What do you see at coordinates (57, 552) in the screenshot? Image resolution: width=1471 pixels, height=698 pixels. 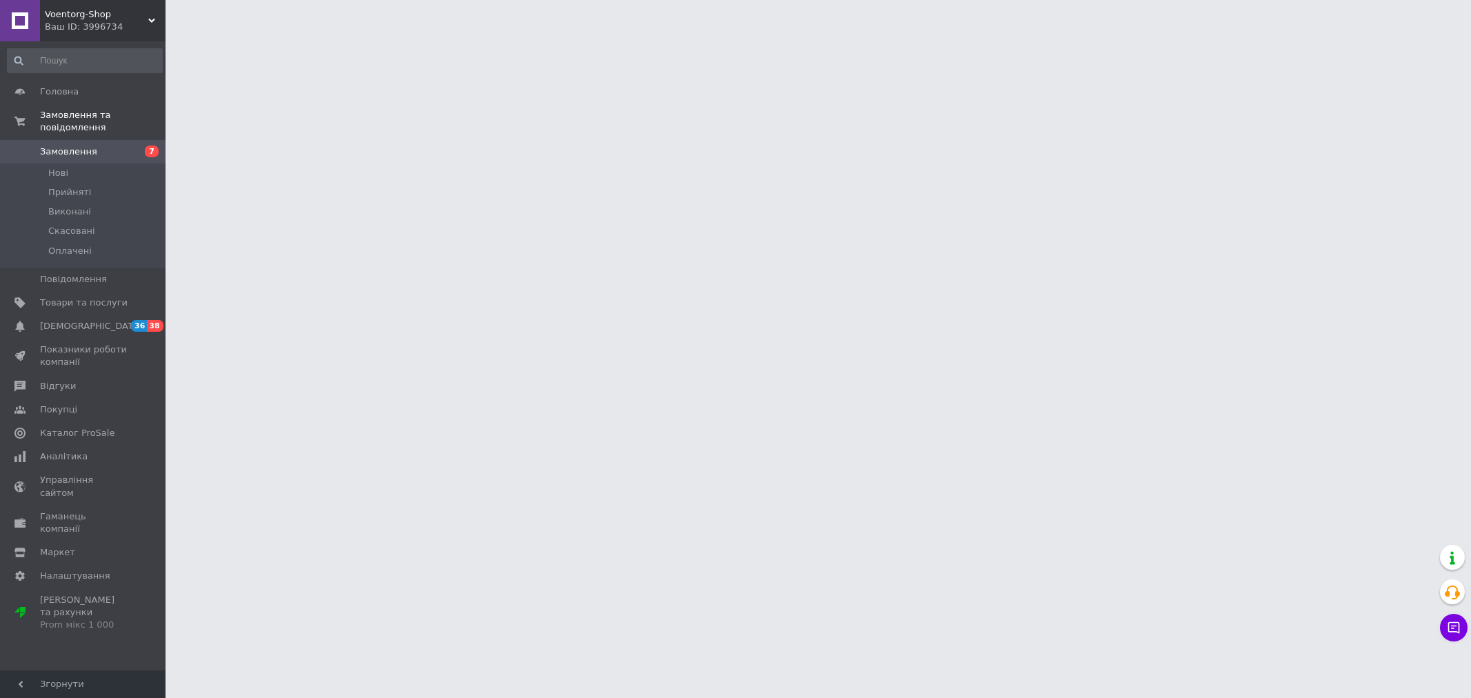 I see `span: Маркет` at bounding box center [57, 552].